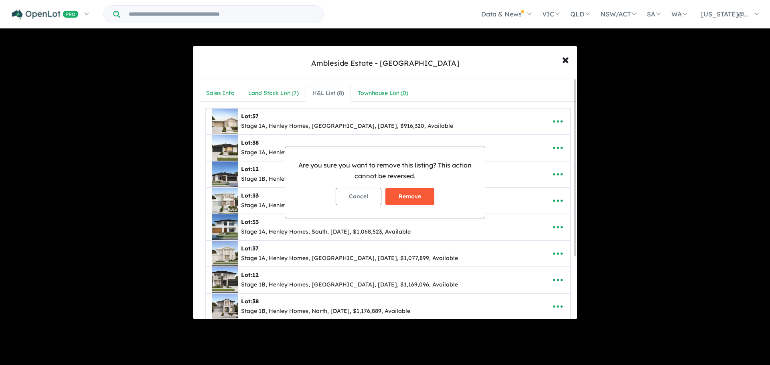 The image size is (770, 365). What do you see at coordinates (221, 14) in the screenshot?
I see `input: Try estate name, suburb, builder or developer` at bounding box center [221, 14].